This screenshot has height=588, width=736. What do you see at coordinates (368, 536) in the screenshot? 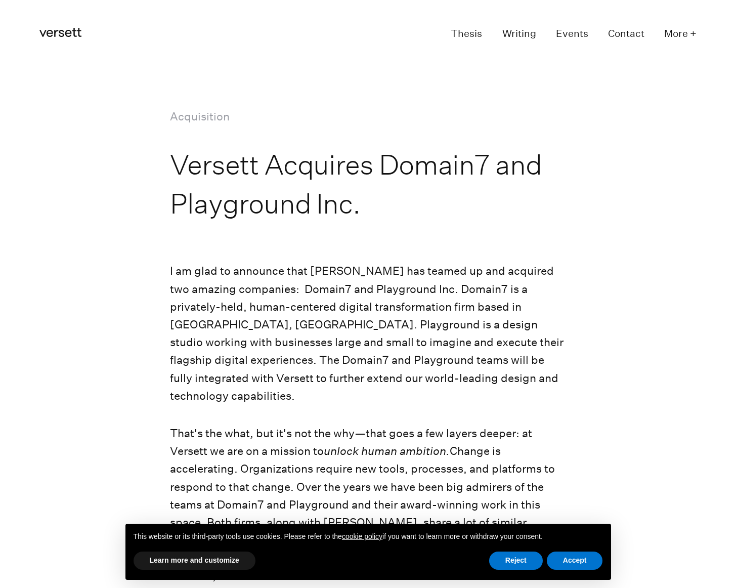
I see `div: This website or its third-party tools use cookies. Please refer to the if you want to learn more ...` at bounding box center [368, 536].